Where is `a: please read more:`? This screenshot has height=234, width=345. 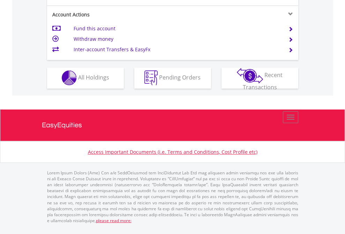
a: please read more: is located at coordinates (114, 220).